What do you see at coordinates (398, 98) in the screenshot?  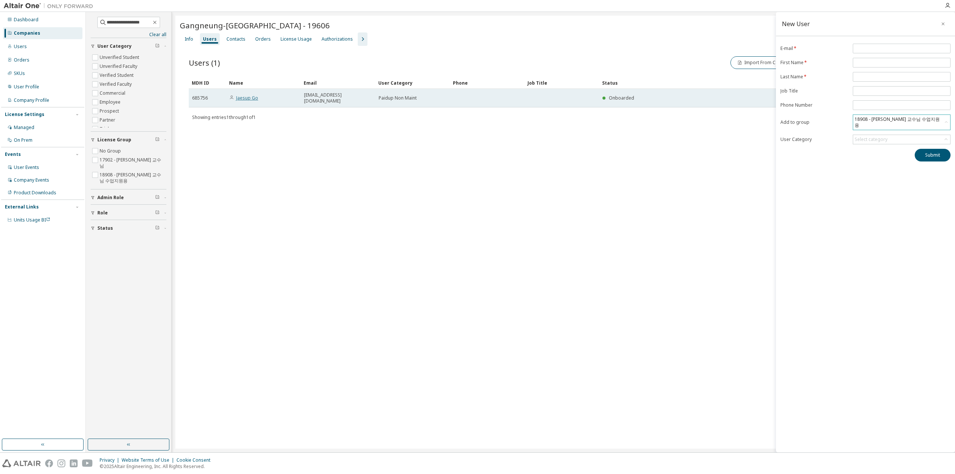 I see `span: Paidup Non Maint` at bounding box center [398, 98].